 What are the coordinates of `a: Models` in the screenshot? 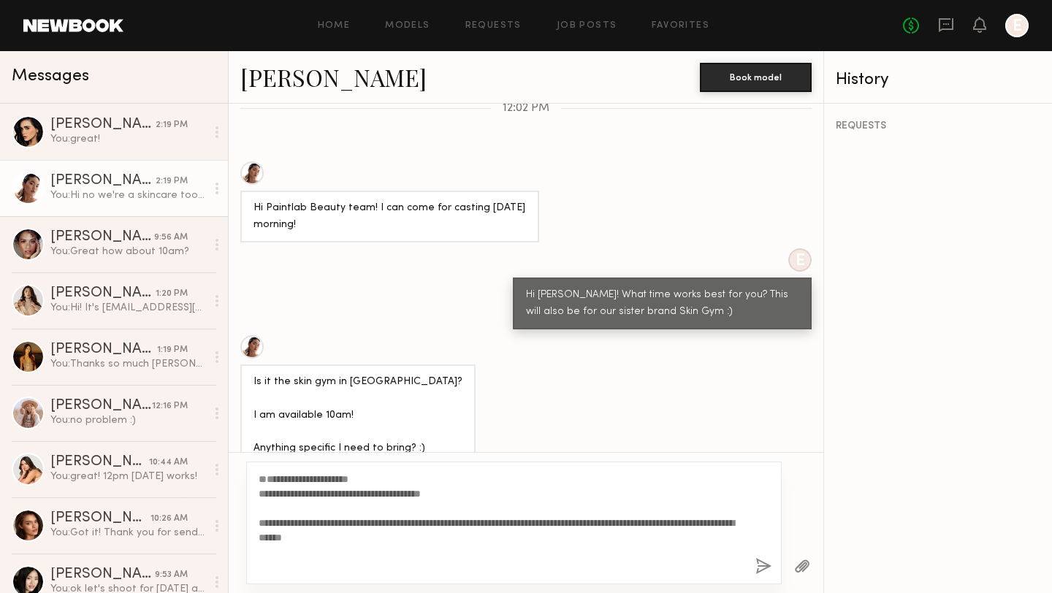 It's located at (407, 26).